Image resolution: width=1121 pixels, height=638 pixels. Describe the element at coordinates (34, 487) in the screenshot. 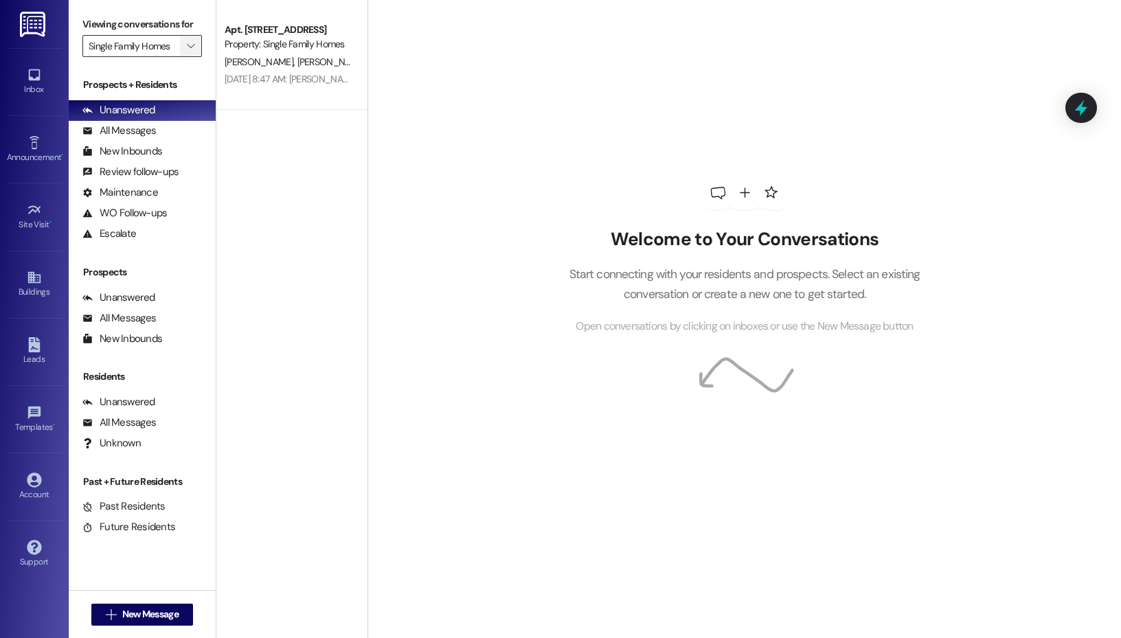

I see `a: Account` at that location.